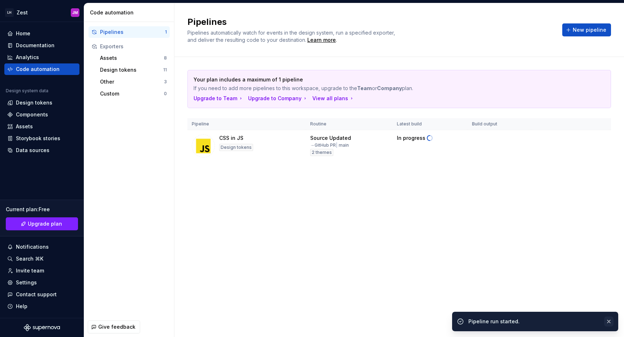 The height and width of the screenshot is (337, 624). I want to click on div: Contact support, so click(36, 295).